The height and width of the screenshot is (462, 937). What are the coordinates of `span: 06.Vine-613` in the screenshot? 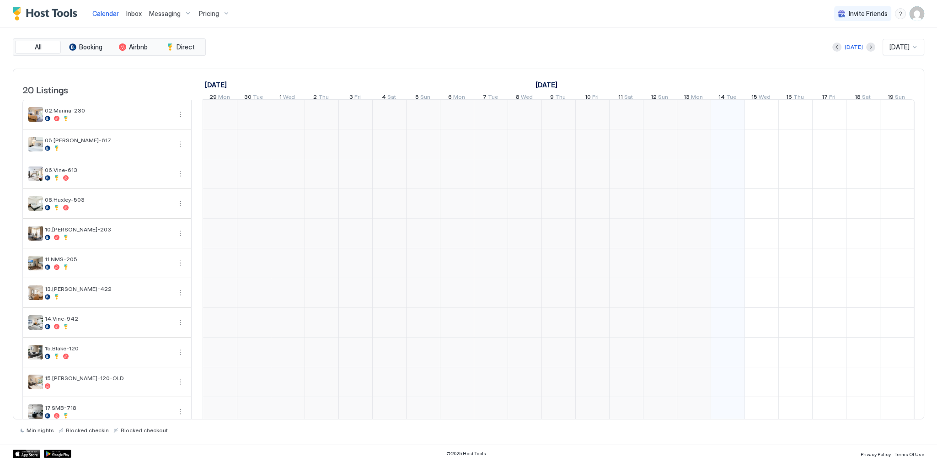 It's located at (108, 170).